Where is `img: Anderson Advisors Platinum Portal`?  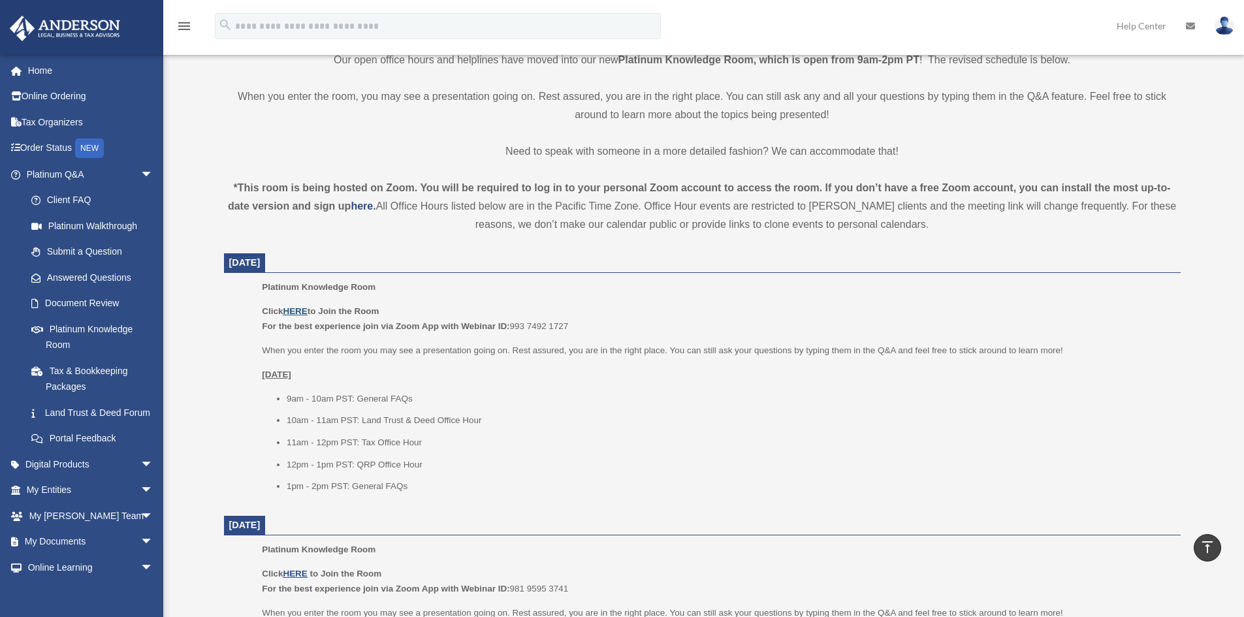
img: Anderson Advisors Platinum Portal is located at coordinates (65, 28).